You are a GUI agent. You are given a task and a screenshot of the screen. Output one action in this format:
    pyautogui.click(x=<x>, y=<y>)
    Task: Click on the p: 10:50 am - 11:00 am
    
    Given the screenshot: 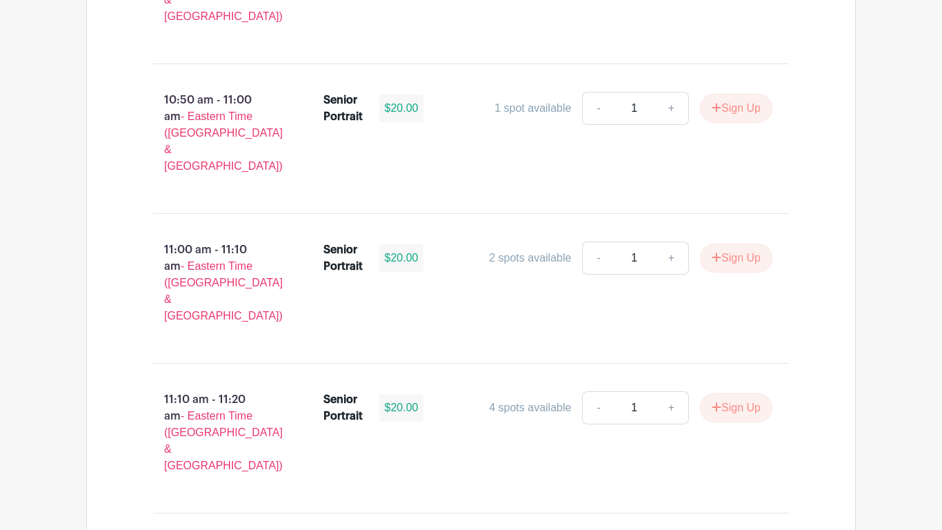 What is the action you would take?
    pyautogui.click(x=216, y=133)
    